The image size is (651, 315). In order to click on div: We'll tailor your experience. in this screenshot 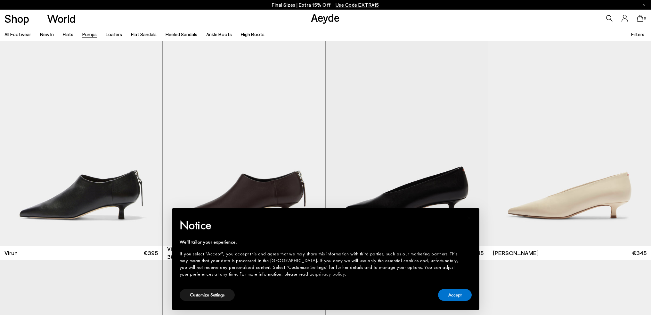, I will do `click(320, 242)`.